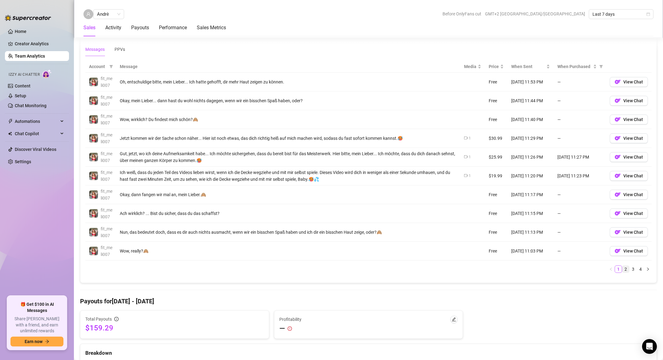  I want to click on li: 2, so click(626, 269).